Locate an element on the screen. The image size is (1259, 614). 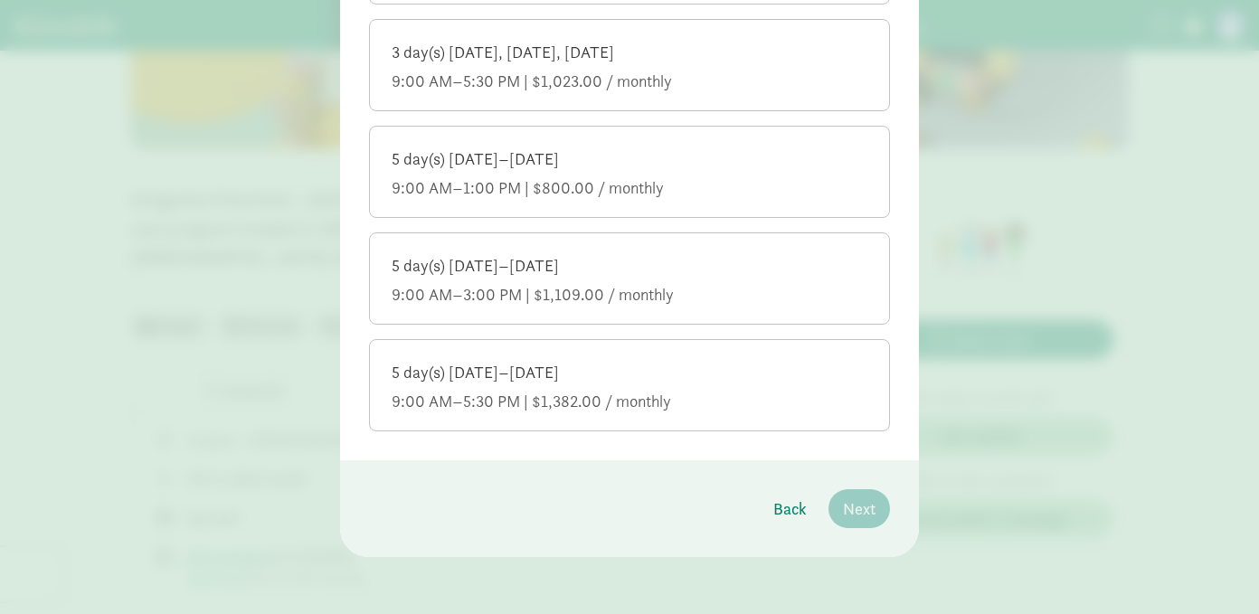
button: Back is located at coordinates (789, 508).